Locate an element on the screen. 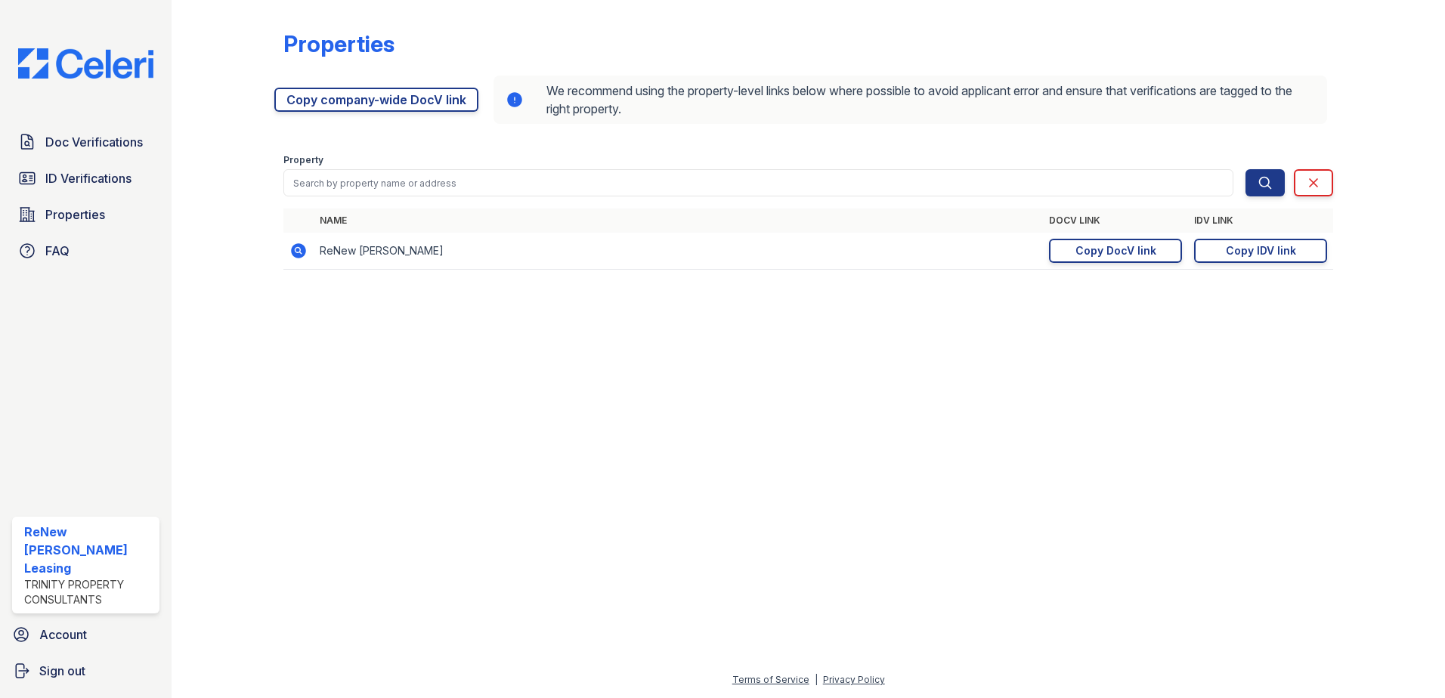  a: Sign out is located at coordinates (85, 671).